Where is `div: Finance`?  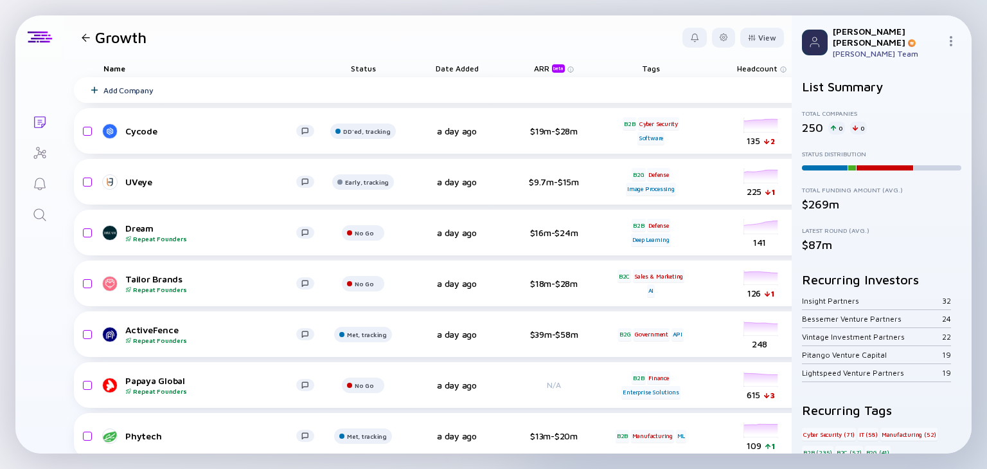
div: Finance is located at coordinates (659, 377).